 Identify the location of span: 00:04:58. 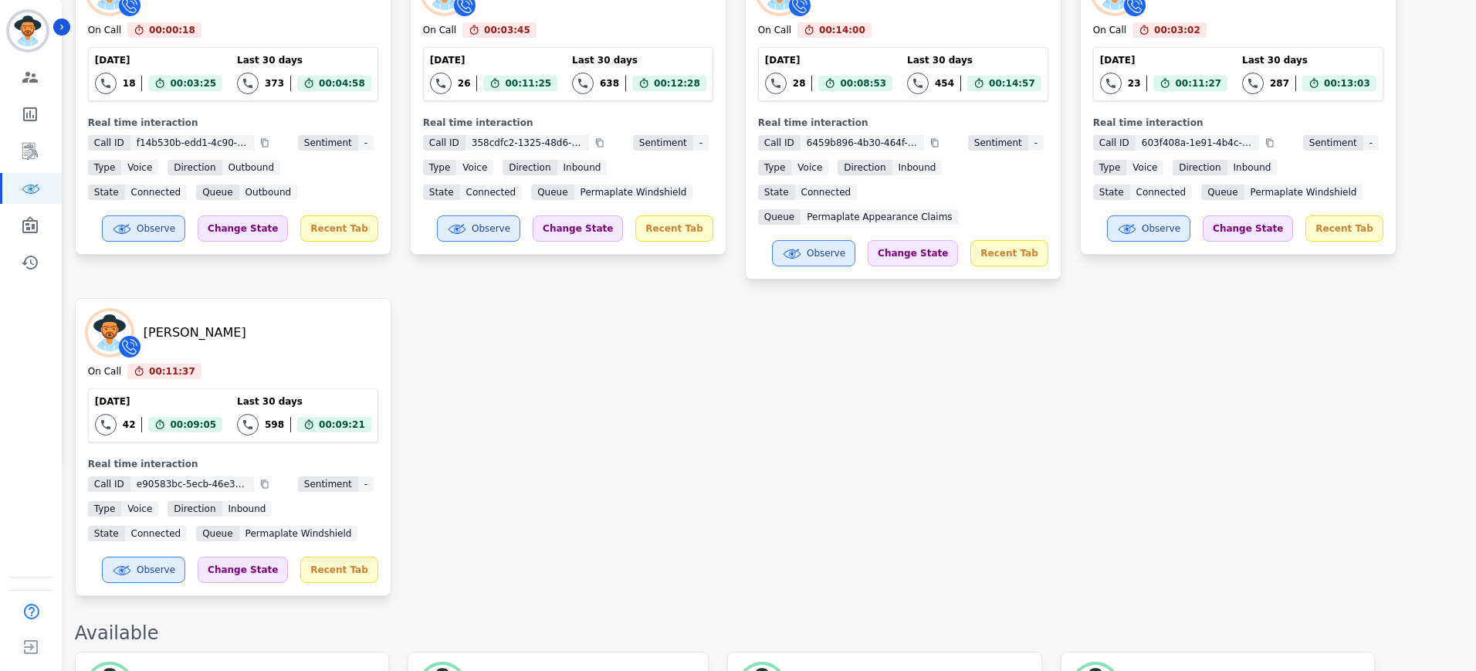
(342, 83).